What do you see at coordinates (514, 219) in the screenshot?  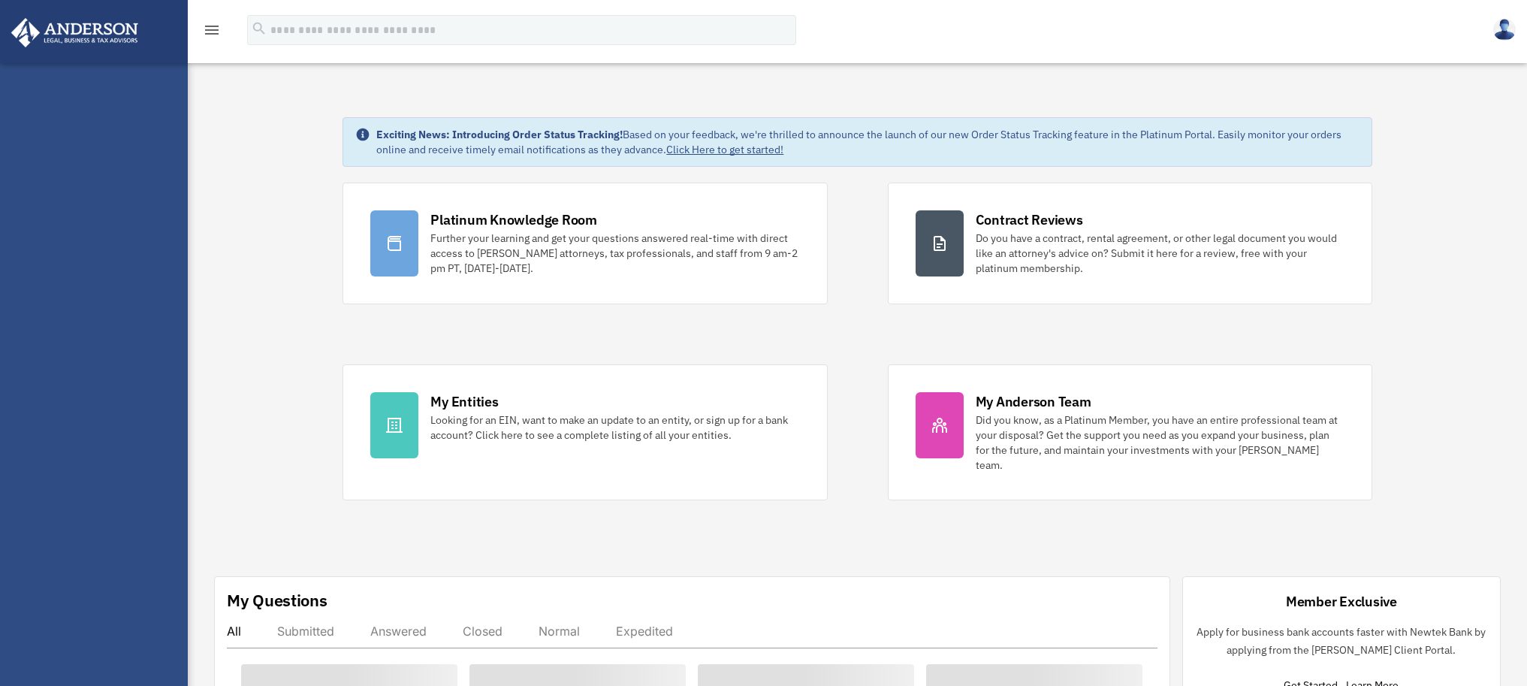 I see `div: Platinum Knowledge Room` at bounding box center [514, 219].